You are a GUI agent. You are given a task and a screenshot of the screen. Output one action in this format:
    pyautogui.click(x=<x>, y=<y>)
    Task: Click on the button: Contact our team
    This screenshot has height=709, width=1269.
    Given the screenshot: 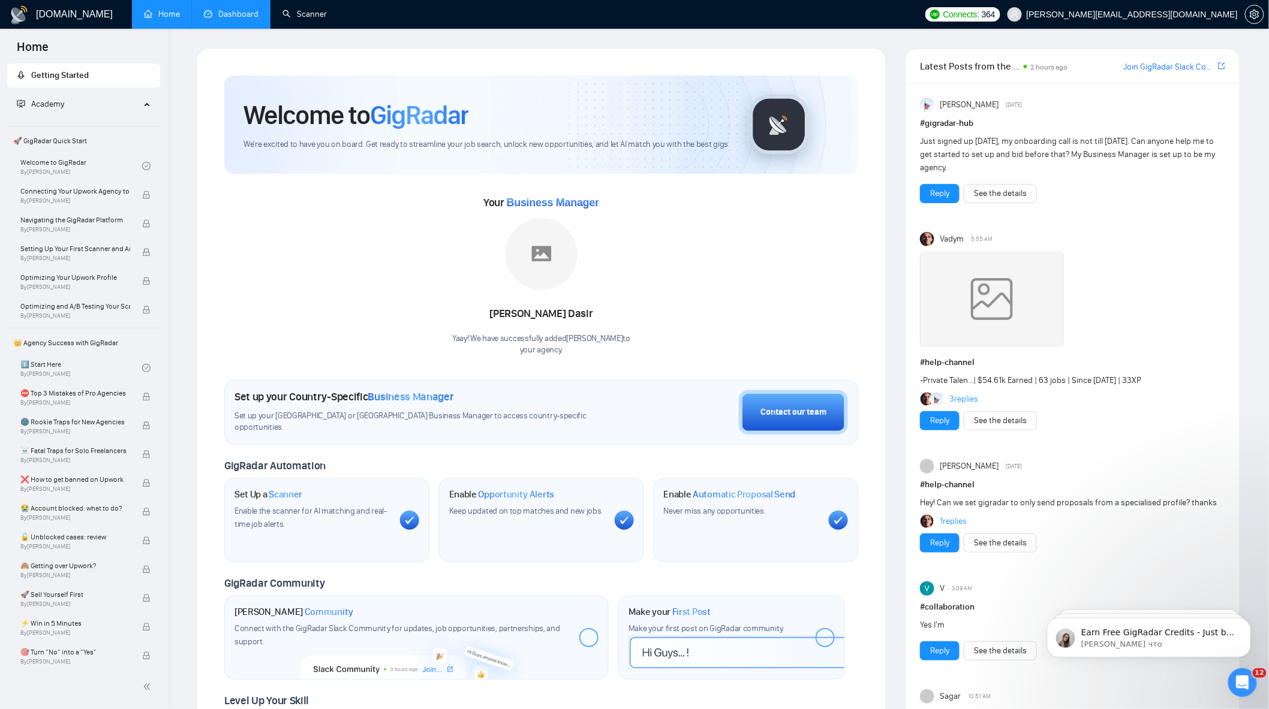 What is the action you would take?
    pyautogui.click(x=793, y=413)
    